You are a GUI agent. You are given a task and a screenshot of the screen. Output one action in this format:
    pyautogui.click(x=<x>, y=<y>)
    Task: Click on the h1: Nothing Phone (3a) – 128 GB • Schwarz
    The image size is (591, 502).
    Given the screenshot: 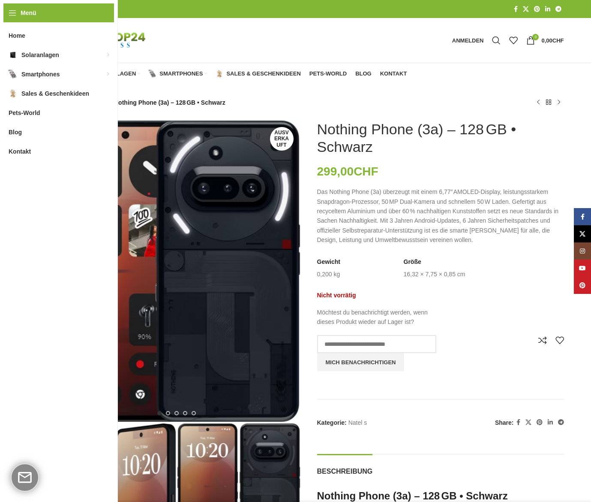 What is the action you would take?
    pyautogui.click(x=441, y=138)
    